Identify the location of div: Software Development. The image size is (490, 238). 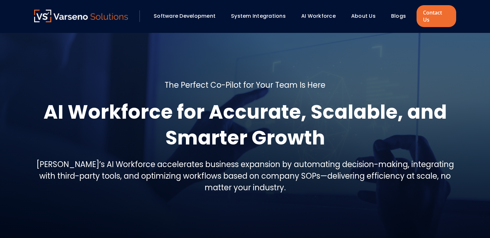
(187, 16).